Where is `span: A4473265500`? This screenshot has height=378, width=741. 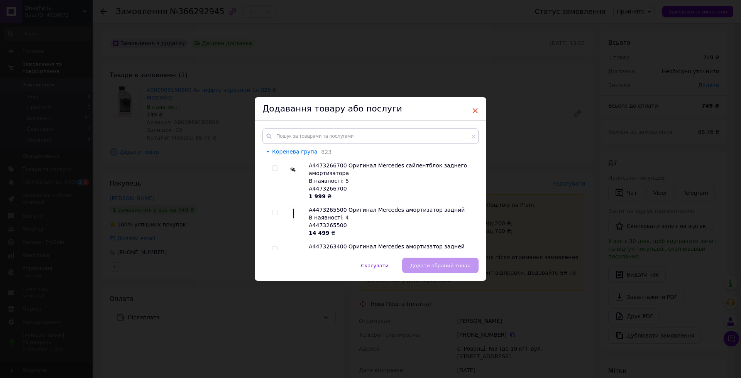 span: A4473265500 is located at coordinates (328, 225).